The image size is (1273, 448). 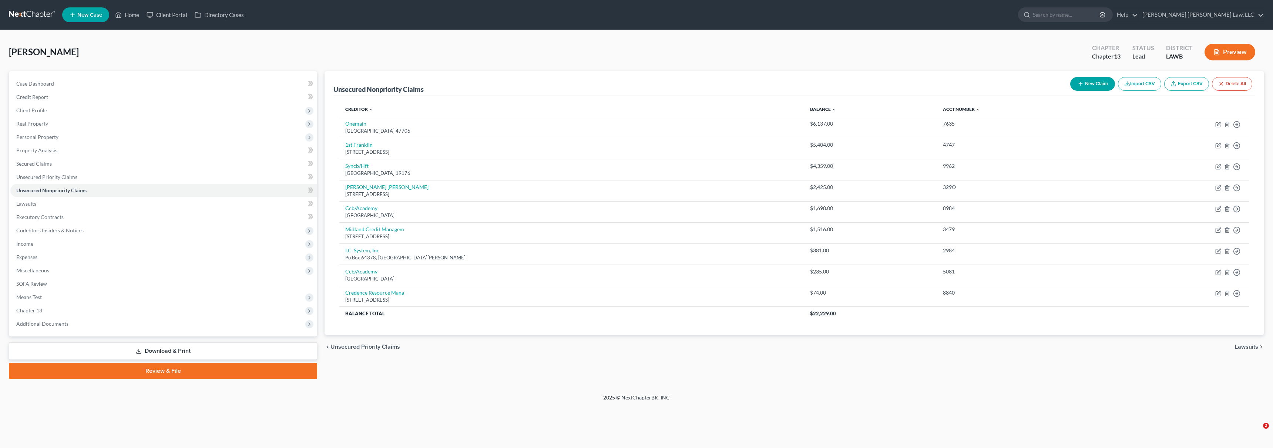 I want to click on a: Credence Resource Mana, so click(x=375, y=292).